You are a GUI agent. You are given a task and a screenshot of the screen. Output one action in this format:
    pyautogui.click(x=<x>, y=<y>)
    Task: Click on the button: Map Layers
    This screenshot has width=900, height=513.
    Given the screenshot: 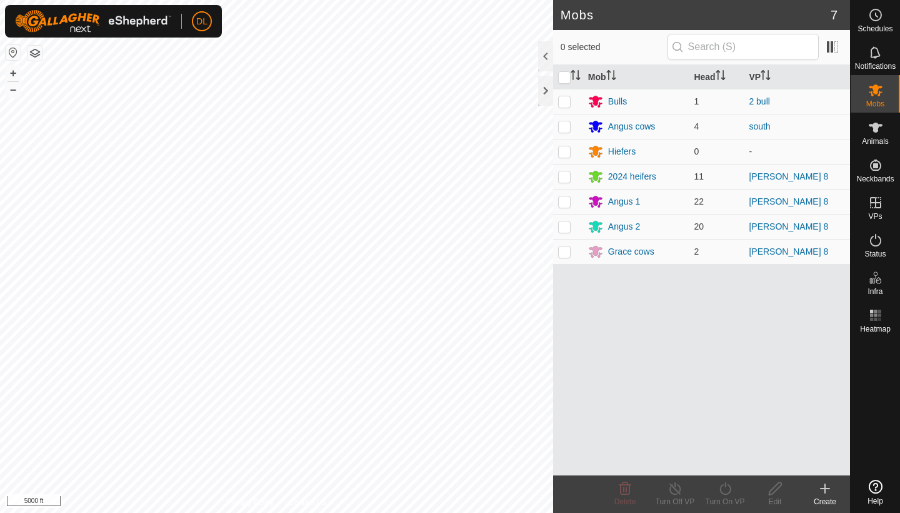 What is the action you would take?
    pyautogui.click(x=35, y=53)
    